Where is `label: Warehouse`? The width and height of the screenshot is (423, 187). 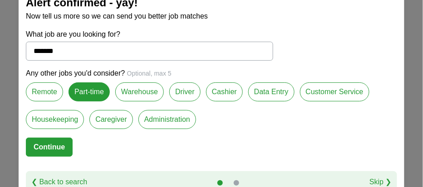 label: Warehouse is located at coordinates (139, 92).